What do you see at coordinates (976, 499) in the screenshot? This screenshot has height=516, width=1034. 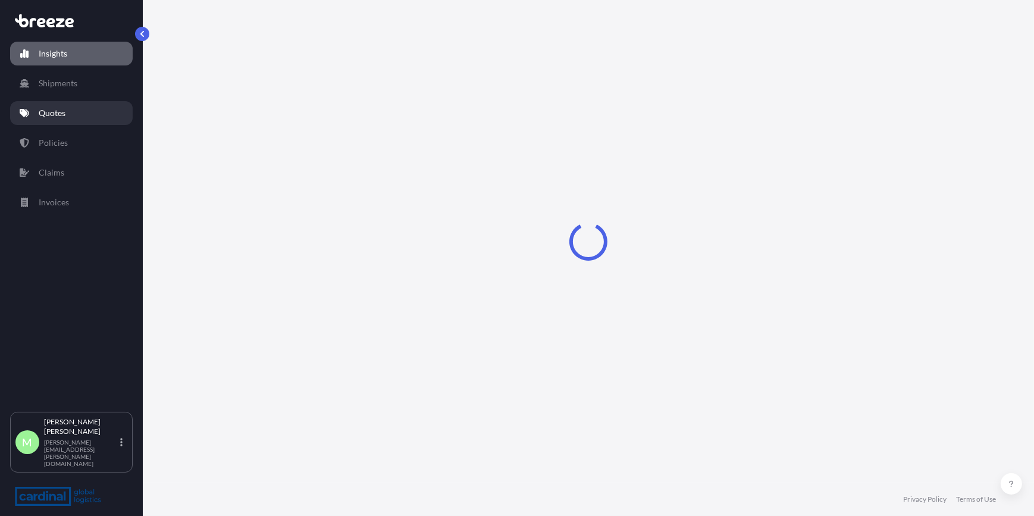 I see `a: Terms of Use` at bounding box center [976, 499].